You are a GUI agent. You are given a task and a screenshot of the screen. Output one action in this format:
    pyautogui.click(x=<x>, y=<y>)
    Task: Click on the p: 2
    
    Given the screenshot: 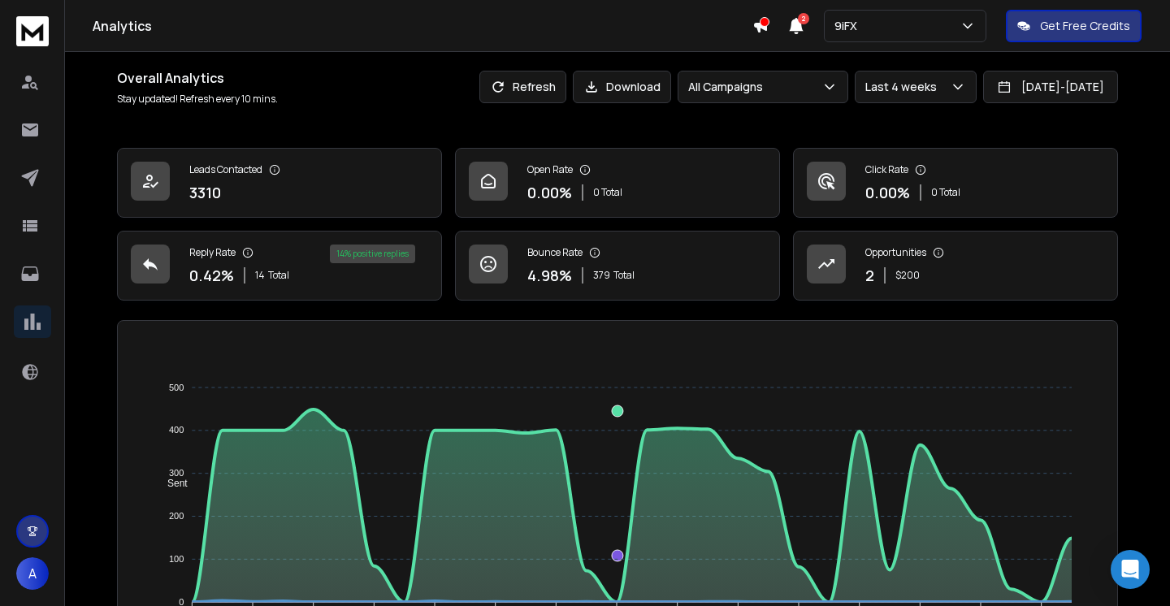 What is the action you would take?
    pyautogui.click(x=870, y=276)
    